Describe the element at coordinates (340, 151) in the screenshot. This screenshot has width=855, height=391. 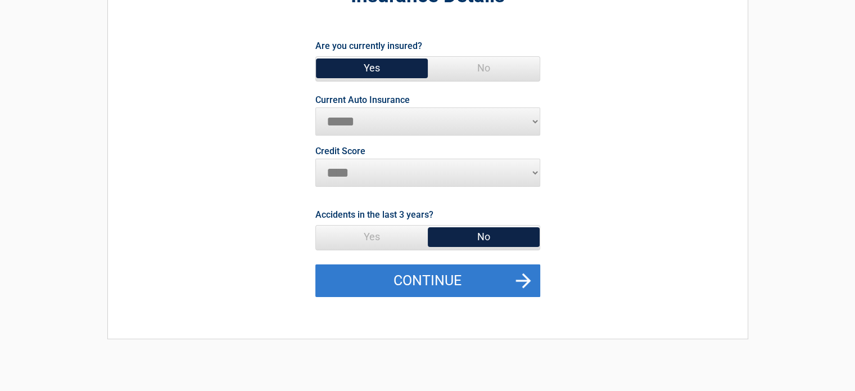
I see `label: Credit Score` at that location.